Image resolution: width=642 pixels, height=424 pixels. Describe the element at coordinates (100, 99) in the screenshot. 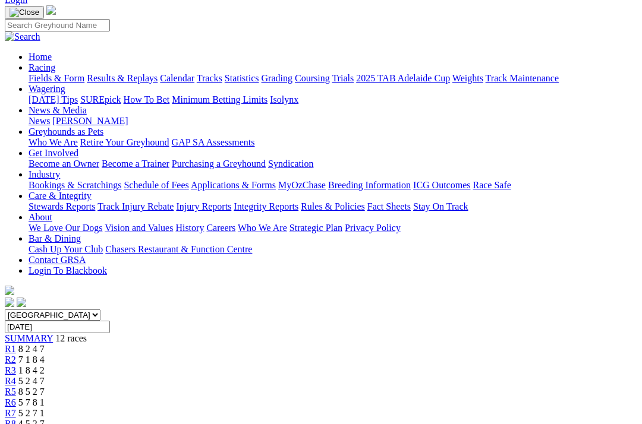

I see `a: SUREpick` at that location.